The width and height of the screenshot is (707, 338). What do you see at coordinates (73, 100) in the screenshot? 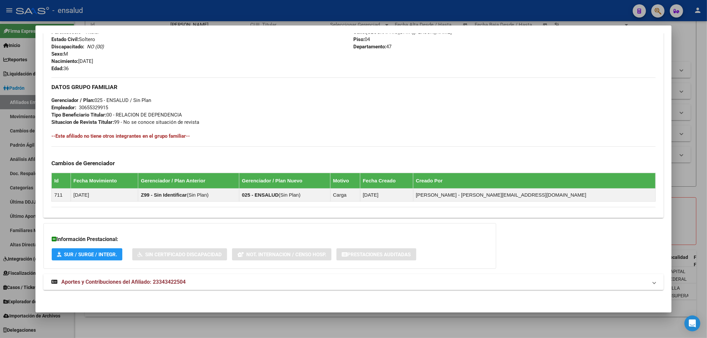
I see `strong: Gerenciador / Plan:` at bounding box center [73, 100].